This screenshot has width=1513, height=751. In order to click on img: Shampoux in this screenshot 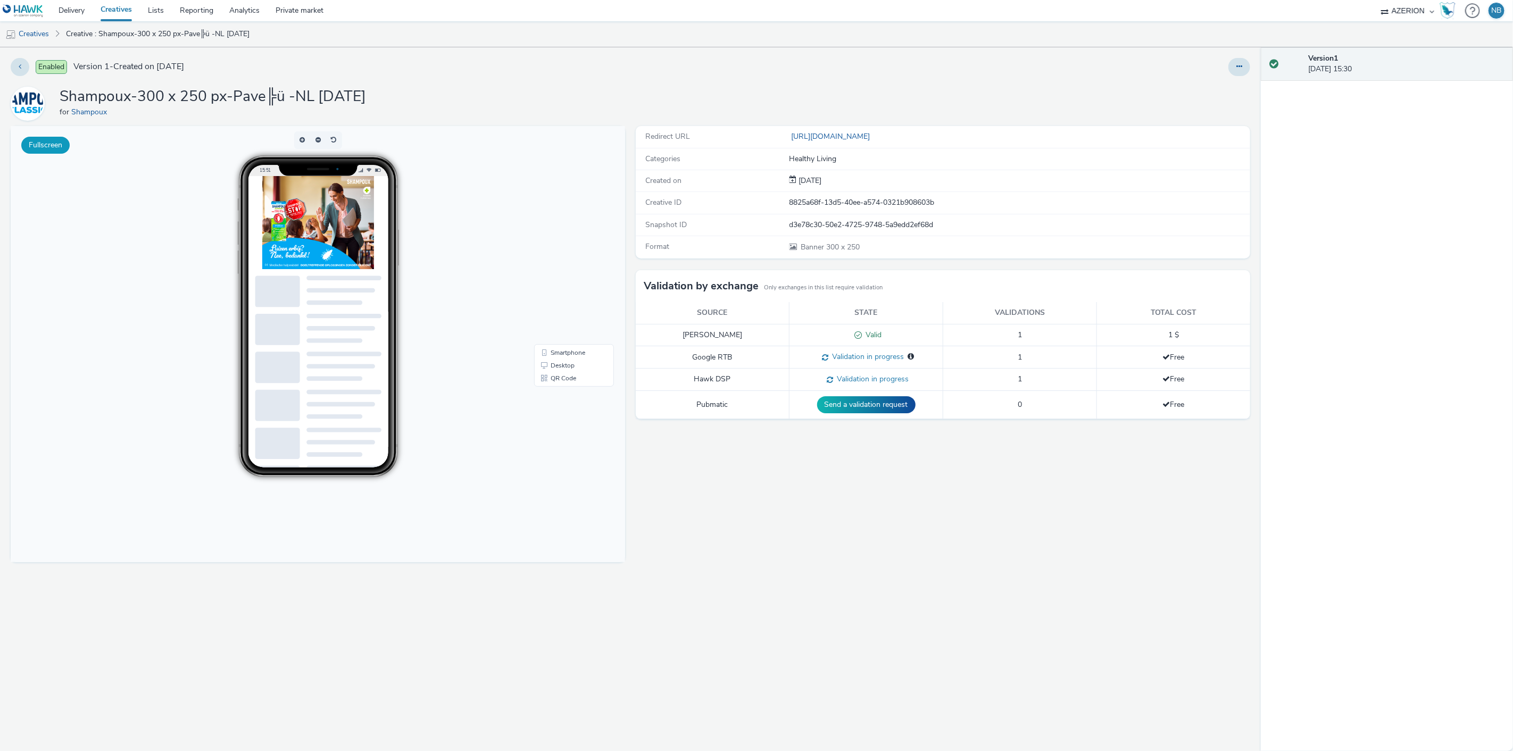, I will do `click(28, 104)`.